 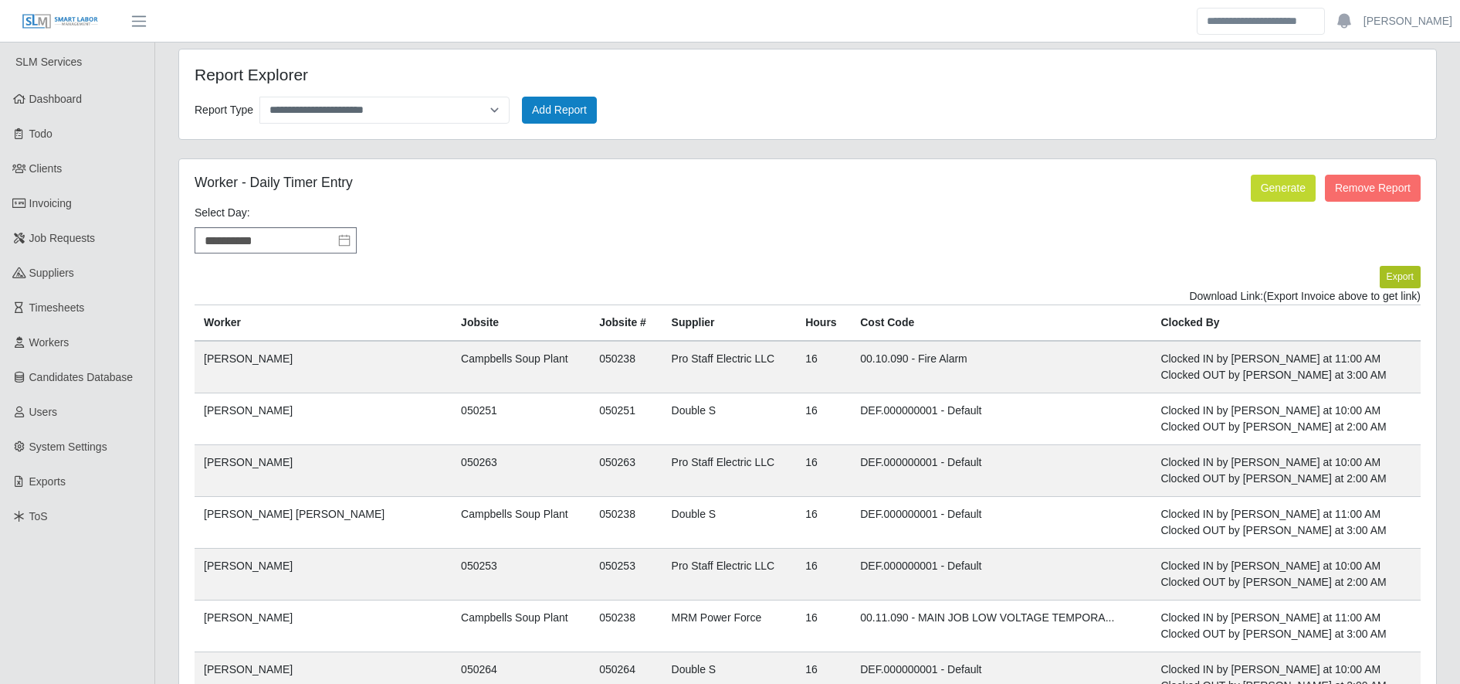 I want to click on span: Job Requests, so click(x=63, y=238).